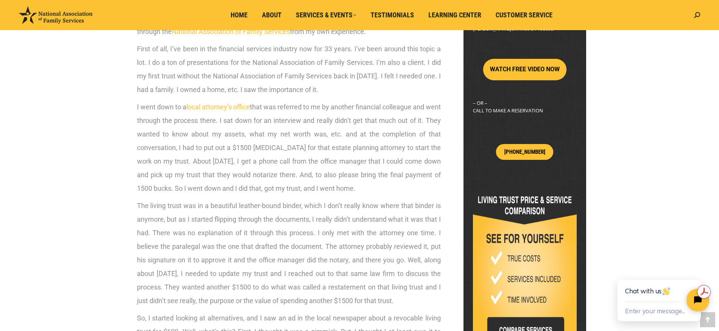  Describe the element at coordinates (525, 69) in the screenshot. I see `a: WATCH FREE VIDEO NOW` at that location.